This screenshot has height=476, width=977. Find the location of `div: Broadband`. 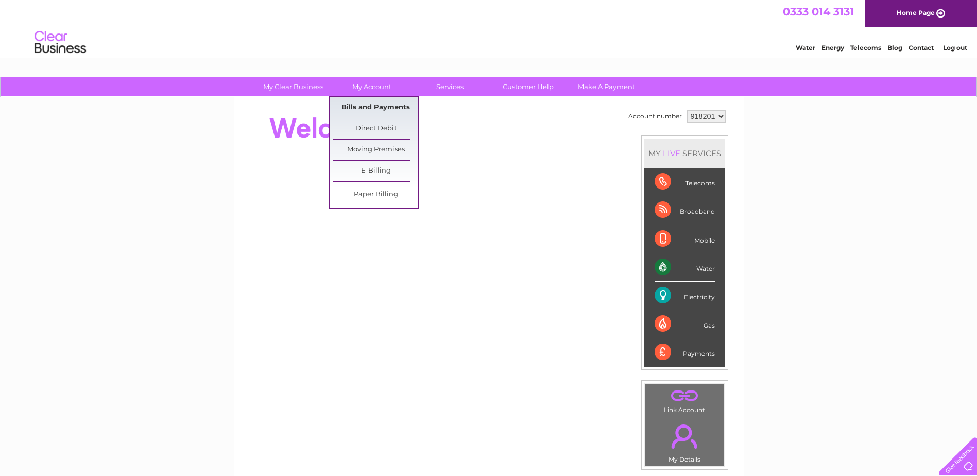

div: Broadband is located at coordinates (685, 210).